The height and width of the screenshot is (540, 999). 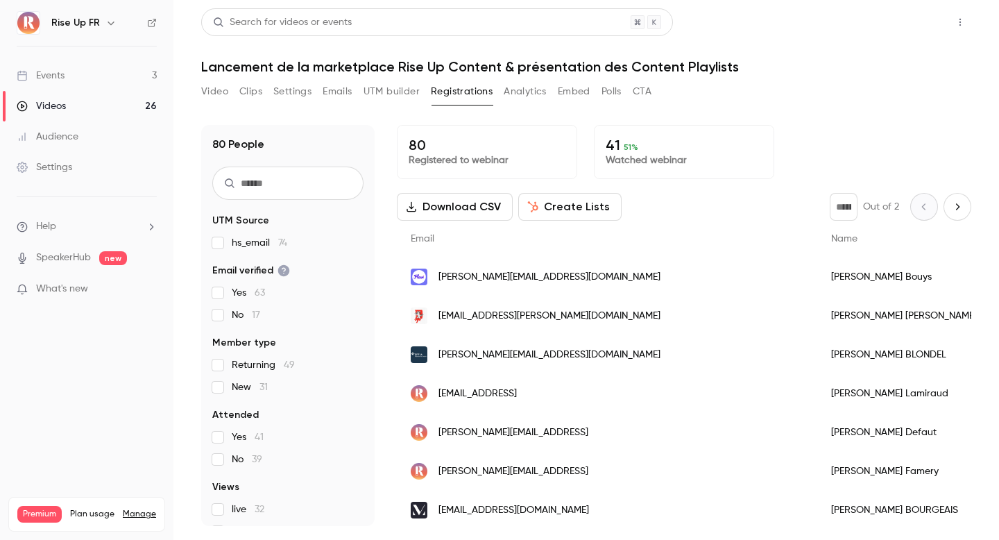 What do you see at coordinates (292, 92) in the screenshot?
I see `button: Settings` at bounding box center [292, 92].